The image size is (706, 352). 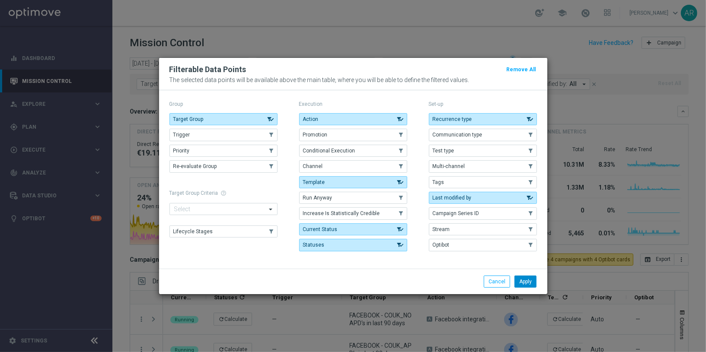 What do you see at coordinates (457, 135) in the screenshot?
I see `span: Communication type` at bounding box center [457, 135].